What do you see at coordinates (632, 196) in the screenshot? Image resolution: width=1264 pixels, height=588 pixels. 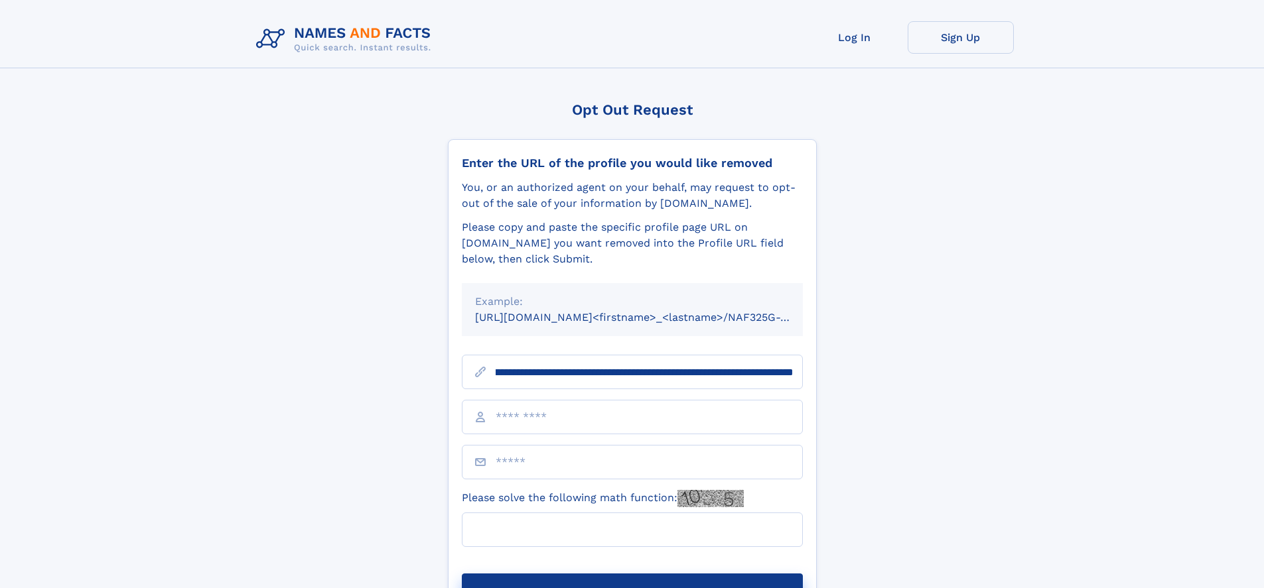 I see `div: You, or an authorized agent on your behalf, may request to opt-out of the sale of your informatio...` at bounding box center [632, 196].